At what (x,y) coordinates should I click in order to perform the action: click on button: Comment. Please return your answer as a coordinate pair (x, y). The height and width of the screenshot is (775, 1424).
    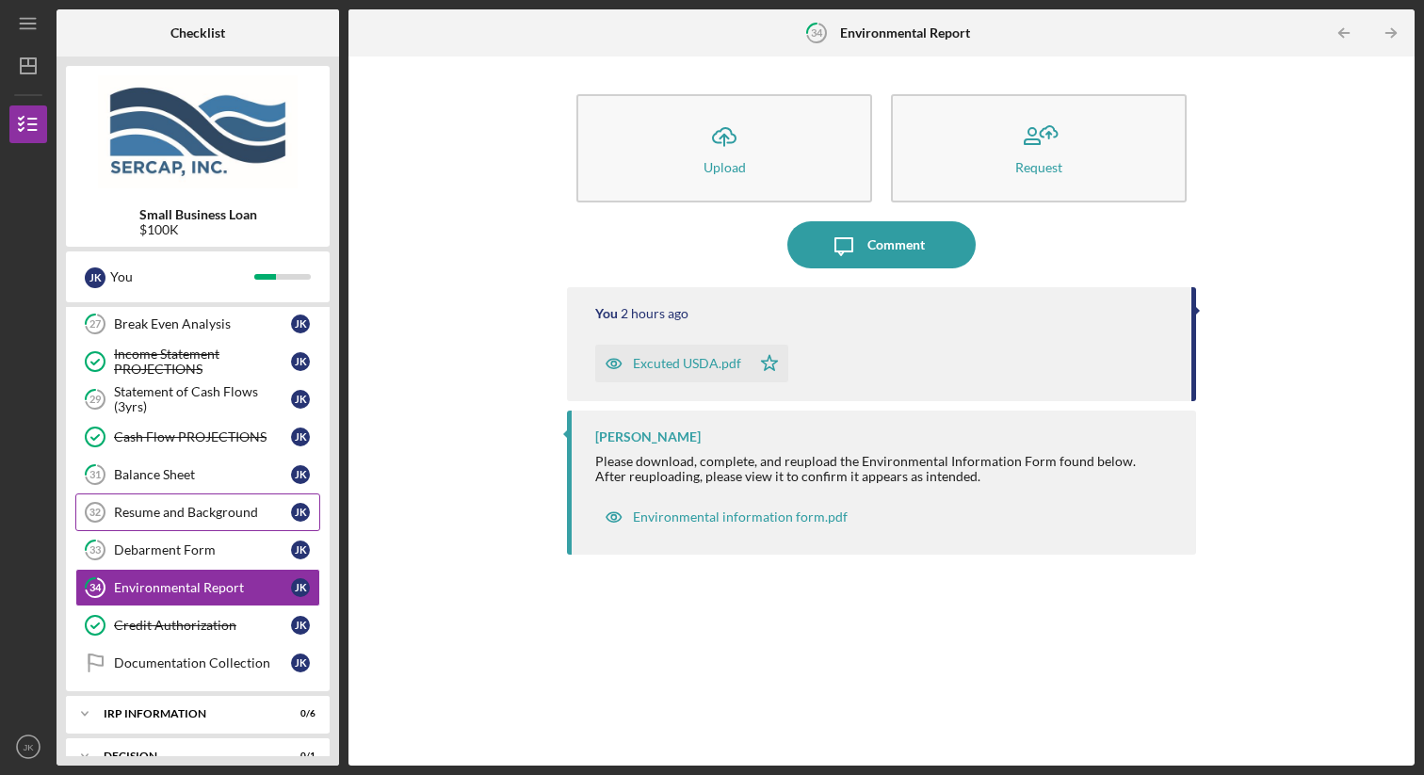
    Looking at the image, I should click on (882, 245).